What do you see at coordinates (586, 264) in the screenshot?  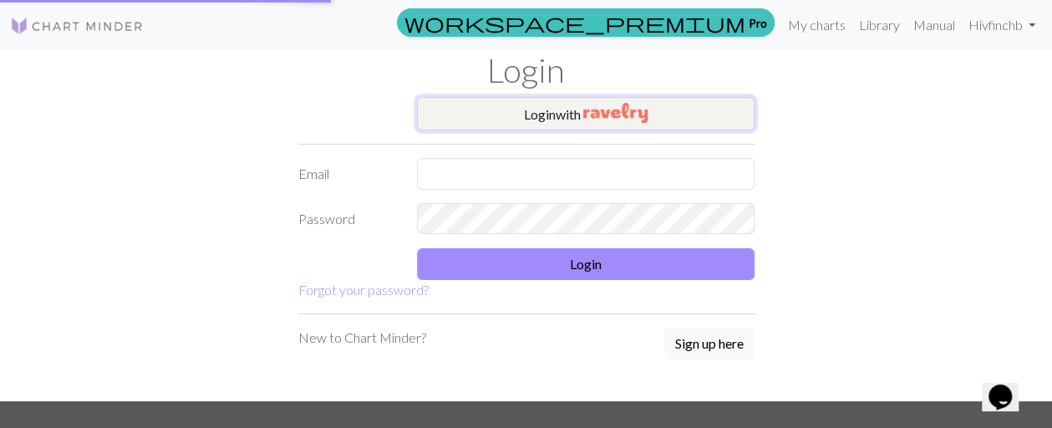 I see `button: Login` at bounding box center [586, 264].